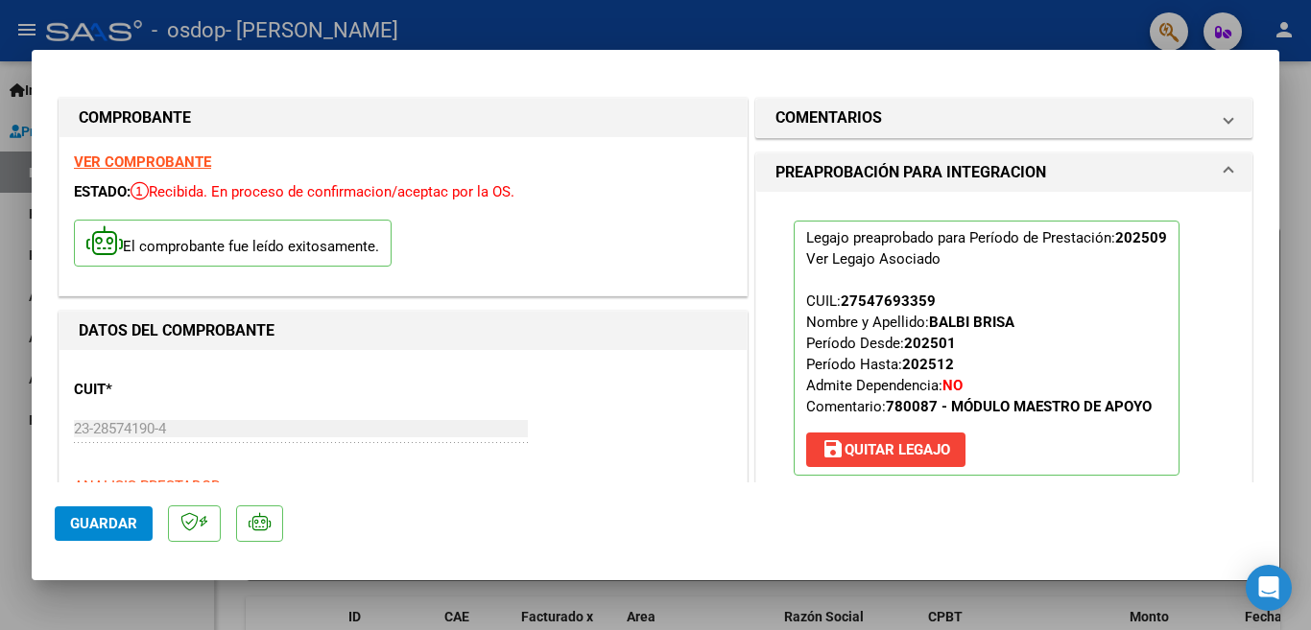 Image resolution: width=1311 pixels, height=630 pixels. Describe the element at coordinates (134, 117) in the screenshot. I see `strong: COMPROBANTE` at that location.